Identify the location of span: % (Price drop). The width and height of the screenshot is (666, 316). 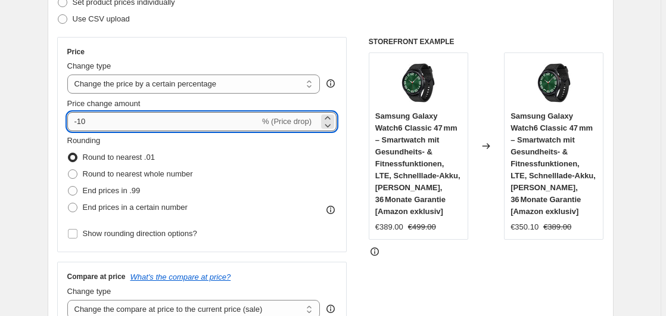
(287, 121).